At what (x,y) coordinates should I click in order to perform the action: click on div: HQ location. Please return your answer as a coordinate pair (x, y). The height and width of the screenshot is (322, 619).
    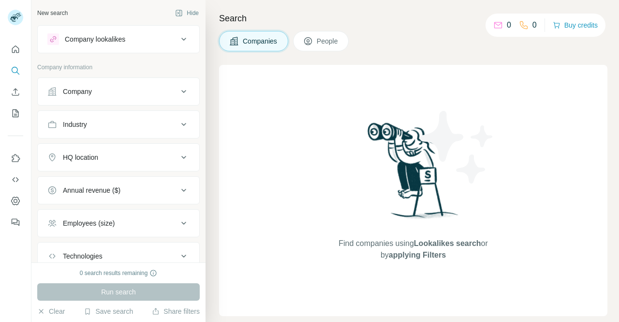
    Looking at the image, I should click on (80, 157).